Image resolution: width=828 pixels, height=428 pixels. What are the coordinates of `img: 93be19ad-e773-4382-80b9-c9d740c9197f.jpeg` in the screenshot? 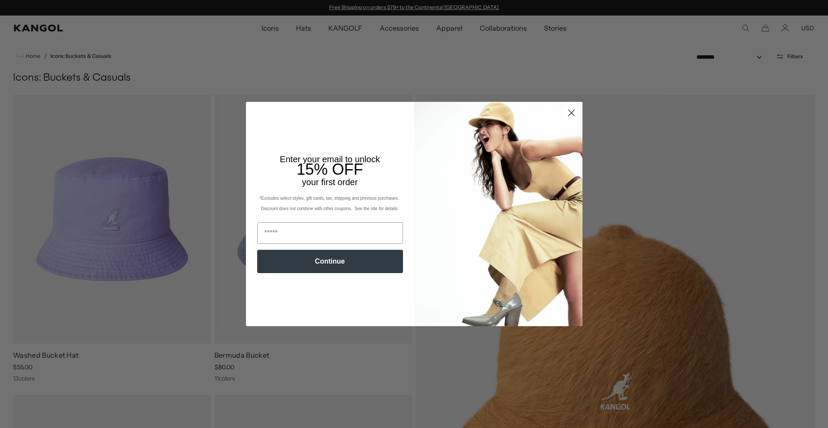 It's located at (499, 214).